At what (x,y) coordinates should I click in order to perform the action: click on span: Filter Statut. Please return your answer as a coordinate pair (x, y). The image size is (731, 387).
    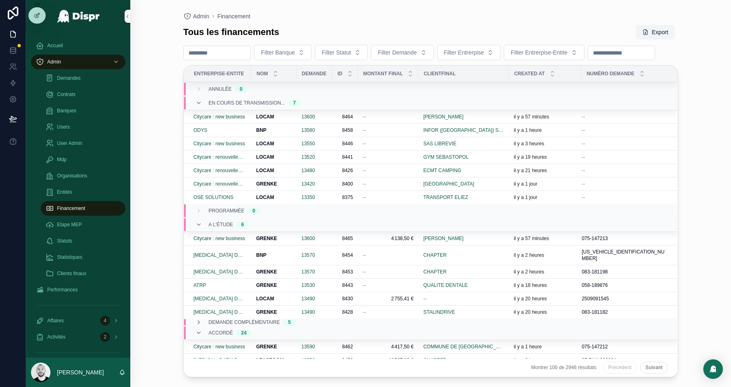
    Looking at the image, I should click on (337, 53).